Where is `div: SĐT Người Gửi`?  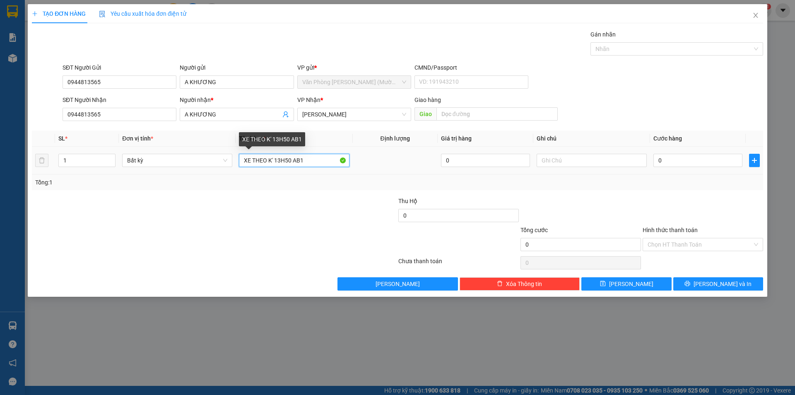 div: SĐT Người Gửi is located at coordinates (119, 67).